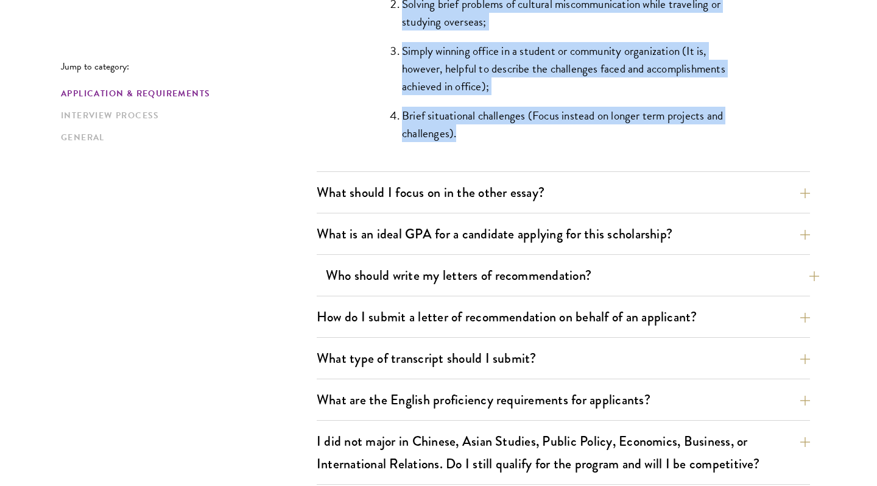 This screenshot has height=486, width=877. Describe the element at coordinates (189, 66) in the screenshot. I see `p: Jump to category:` at that location.